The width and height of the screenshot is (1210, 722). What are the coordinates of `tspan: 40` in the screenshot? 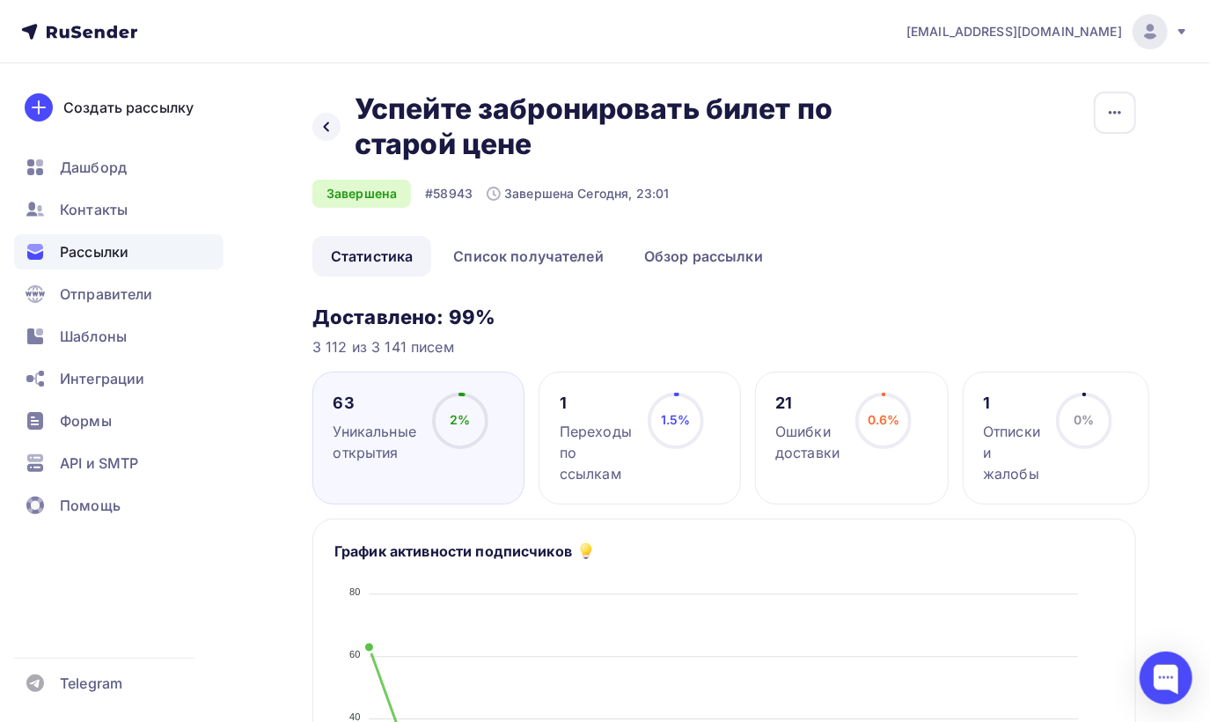 It's located at (355, 716).